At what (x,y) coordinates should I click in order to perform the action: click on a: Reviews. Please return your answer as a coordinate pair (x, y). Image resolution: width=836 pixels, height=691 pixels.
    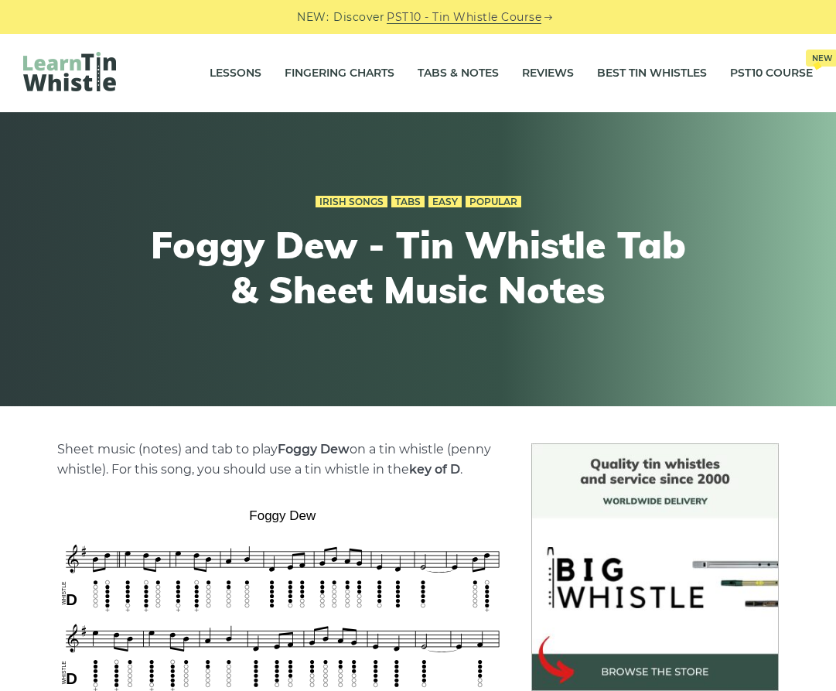
    Looking at the image, I should click on (548, 73).